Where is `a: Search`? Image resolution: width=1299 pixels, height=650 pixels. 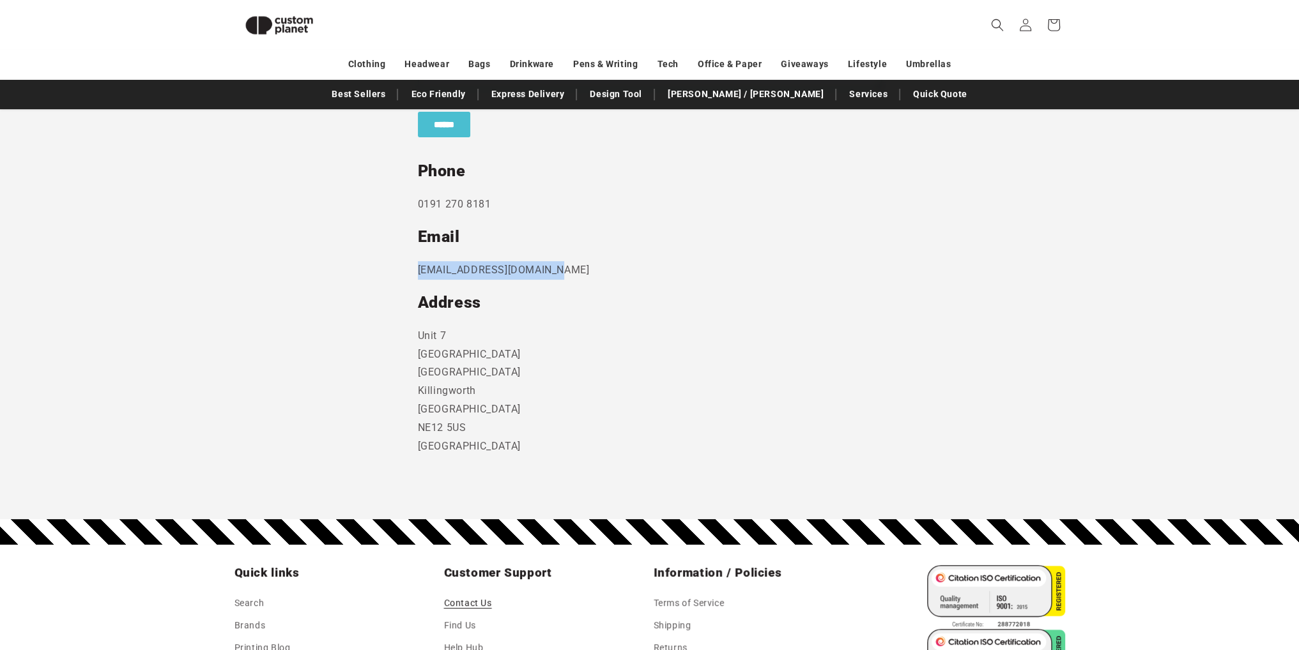 a: Search is located at coordinates (249, 605).